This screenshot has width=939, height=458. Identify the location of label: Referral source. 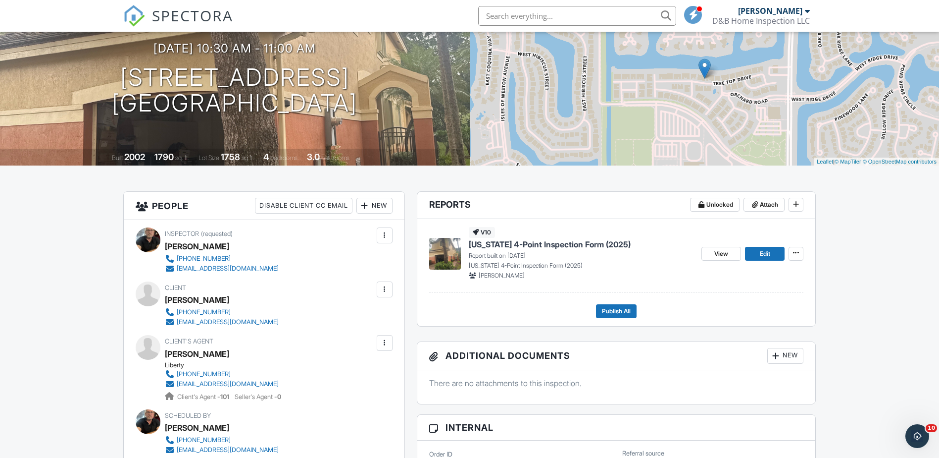
(643, 453).